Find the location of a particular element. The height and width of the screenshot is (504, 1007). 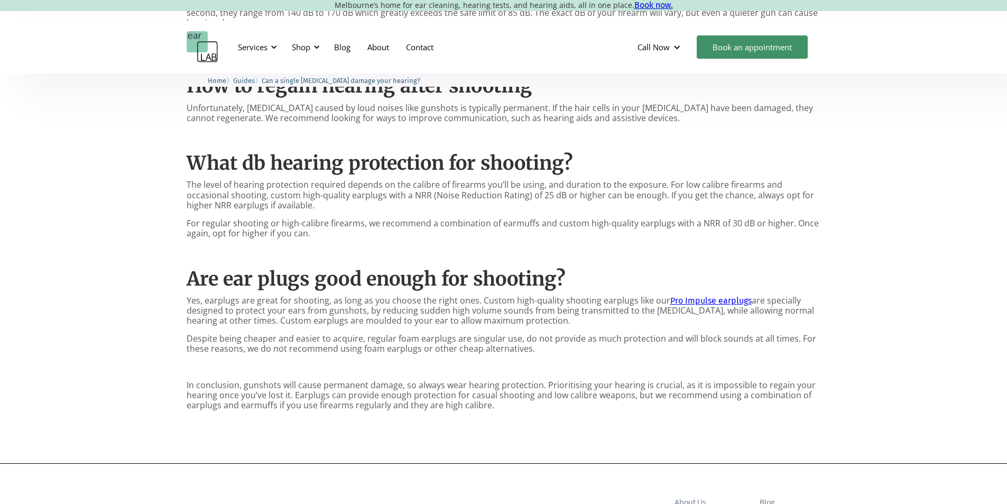

a: Guides is located at coordinates (244, 80).